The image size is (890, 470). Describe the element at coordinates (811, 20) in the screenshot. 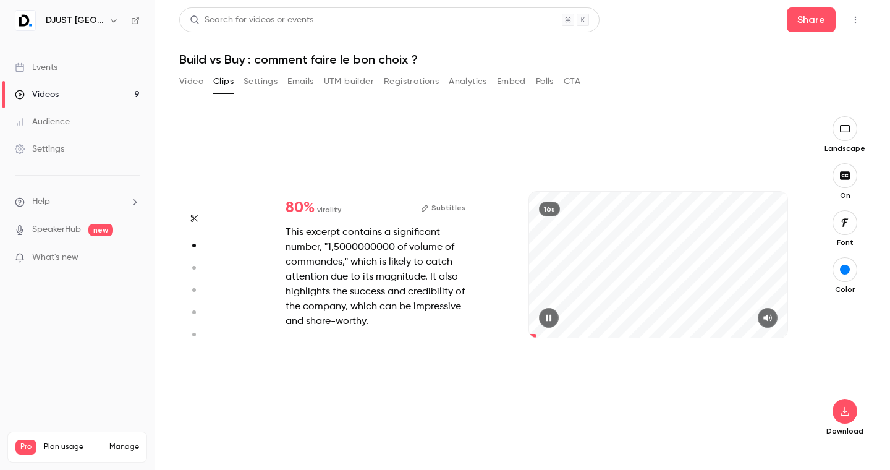

I see `button: Share` at that location.